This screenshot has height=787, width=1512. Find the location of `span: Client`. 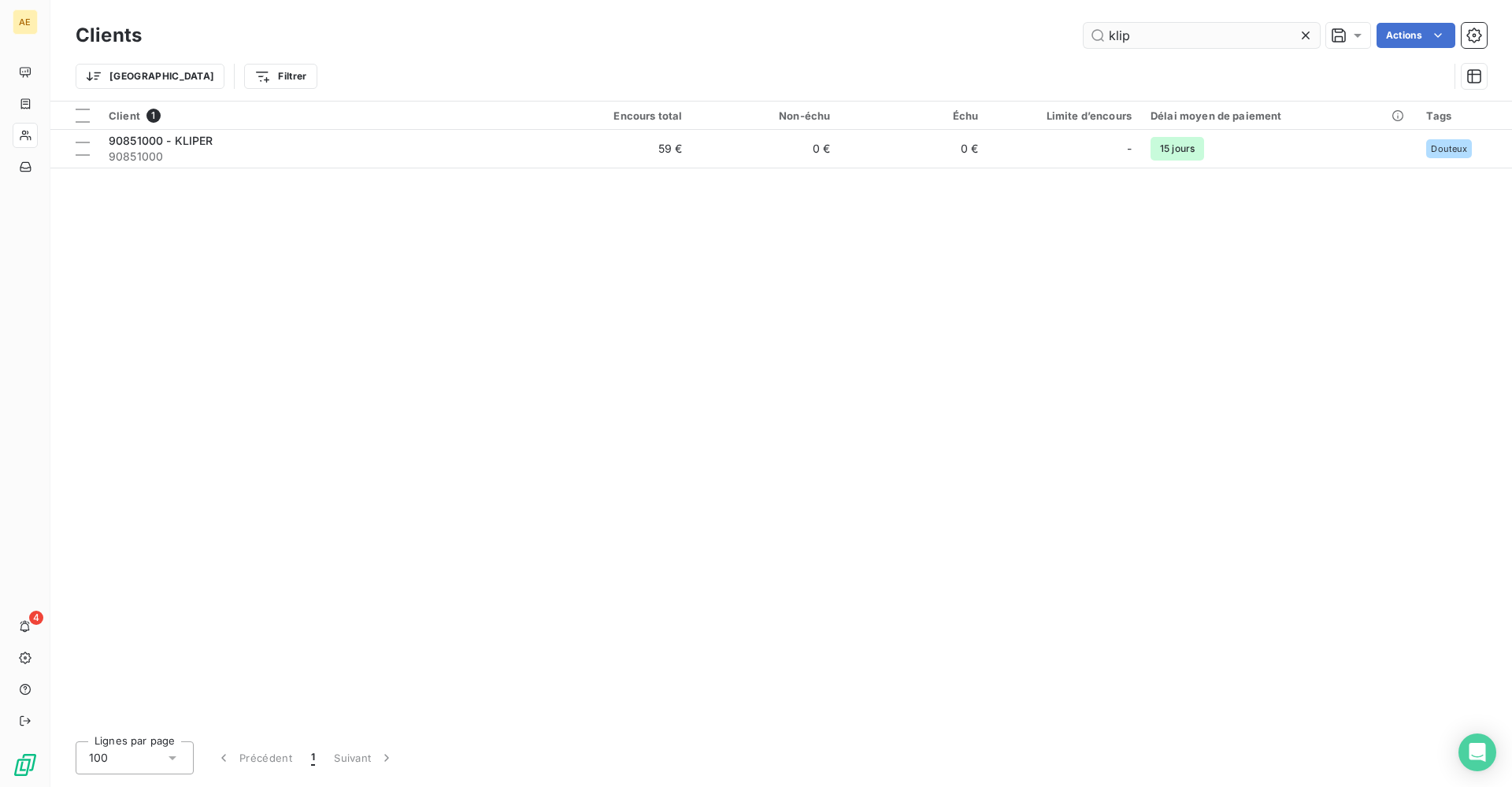

span: Client is located at coordinates (125, 116).